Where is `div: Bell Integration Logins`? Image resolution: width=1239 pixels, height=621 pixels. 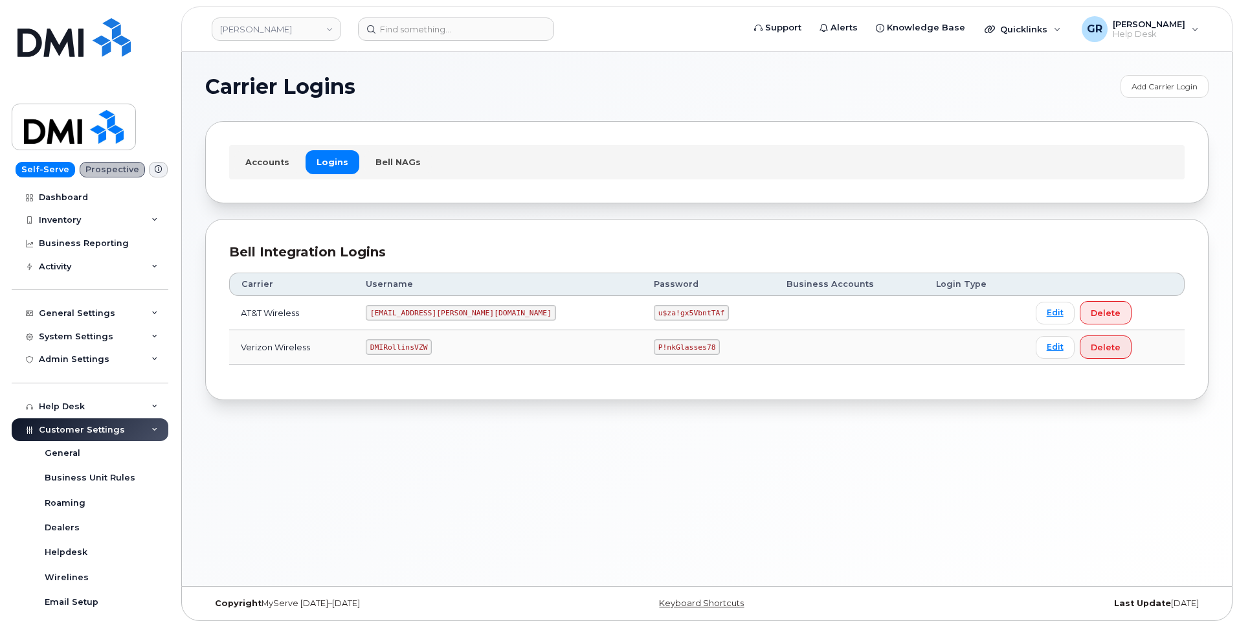
div: Bell Integration Logins is located at coordinates (707, 252).